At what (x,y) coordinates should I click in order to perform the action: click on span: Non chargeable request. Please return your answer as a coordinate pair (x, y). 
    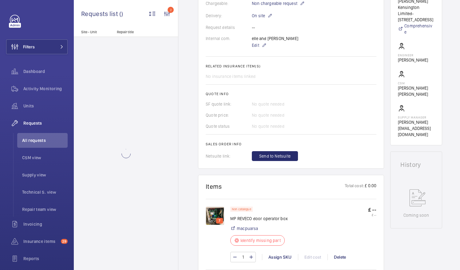
    Looking at the image, I should click on (275, 3).